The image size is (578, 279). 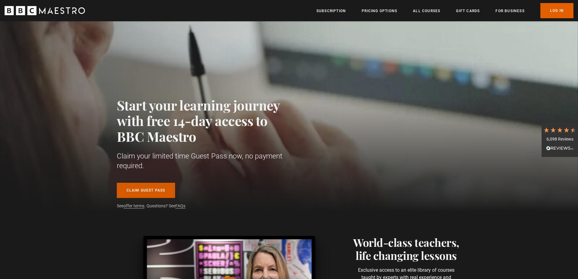 I want to click on div: REVIEWS.io, so click(x=560, y=148).